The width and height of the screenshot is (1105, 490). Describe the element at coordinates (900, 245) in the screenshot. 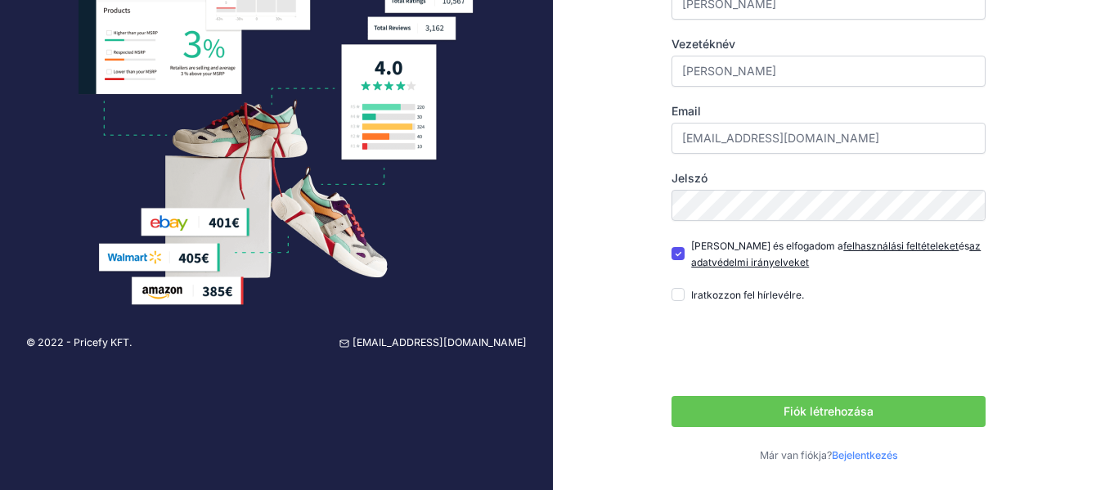

I see `font: felhasználási feltételeket` at that location.